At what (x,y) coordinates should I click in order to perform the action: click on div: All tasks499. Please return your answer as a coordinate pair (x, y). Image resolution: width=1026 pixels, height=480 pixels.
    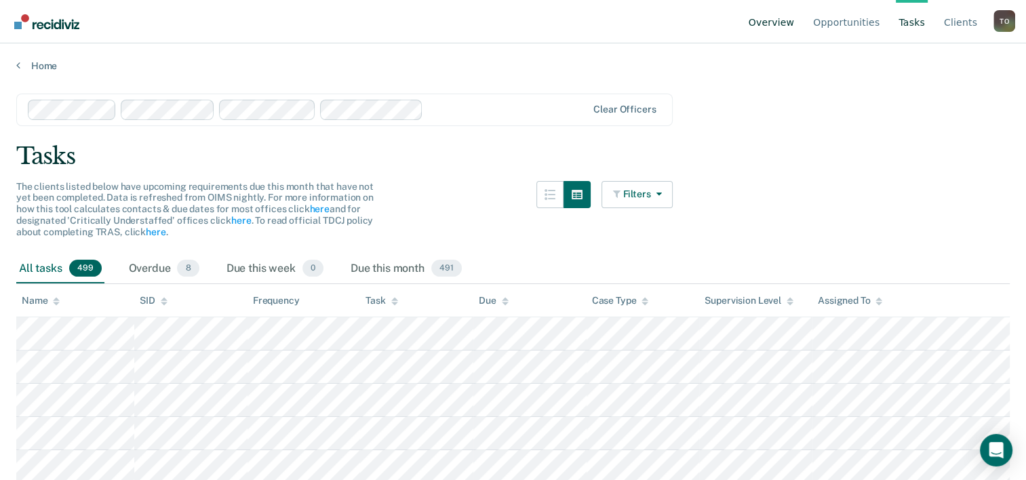
    Looking at the image, I should click on (60, 269).